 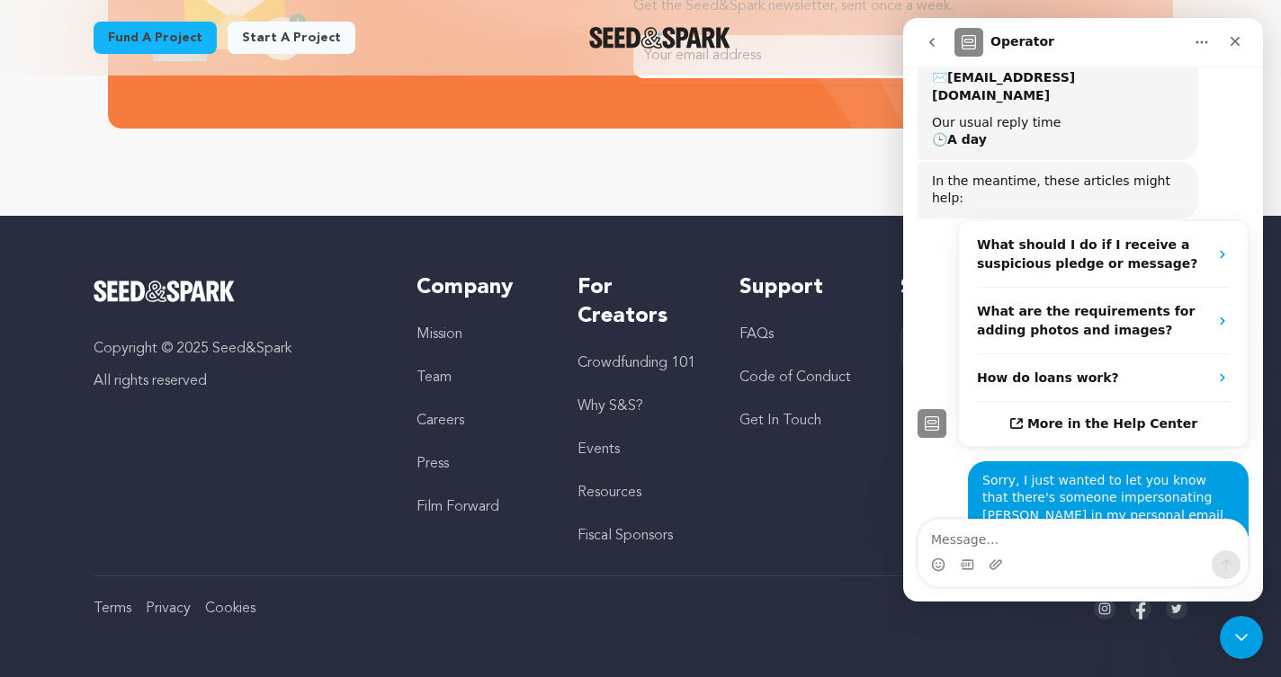 I want to click on span: More in the Help Center, so click(x=209, y=406).